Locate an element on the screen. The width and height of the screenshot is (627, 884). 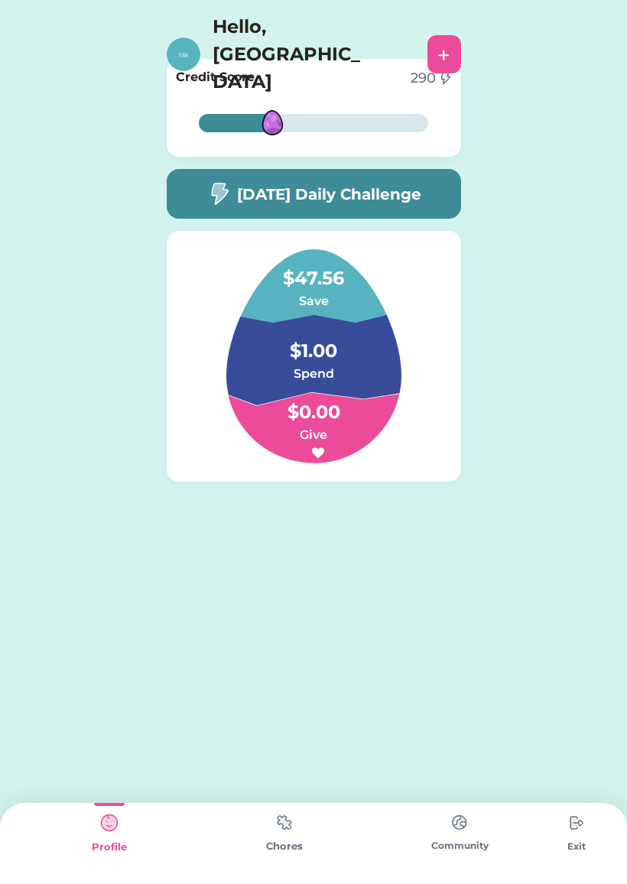
div: Exit is located at coordinates (577, 847).